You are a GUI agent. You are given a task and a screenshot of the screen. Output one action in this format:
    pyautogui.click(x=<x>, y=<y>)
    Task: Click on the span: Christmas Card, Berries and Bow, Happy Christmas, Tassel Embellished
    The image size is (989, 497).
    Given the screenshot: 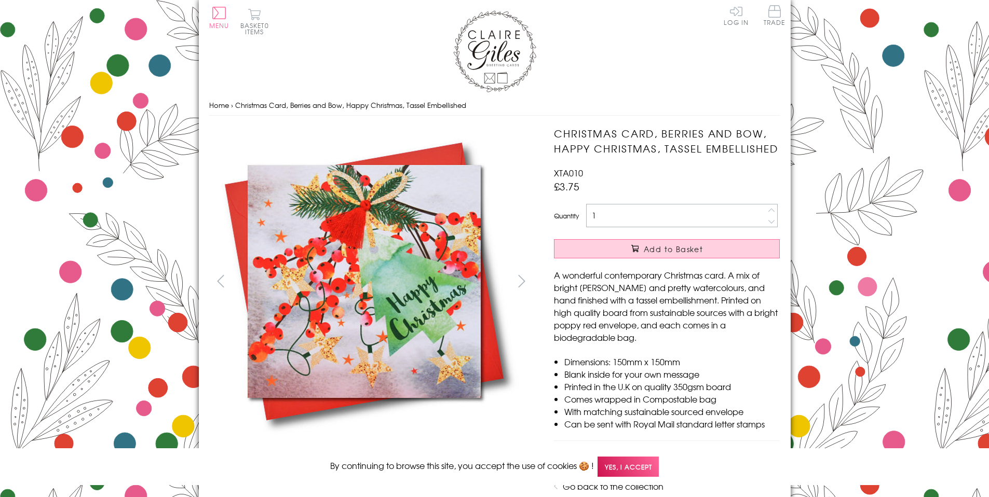 What is the action you would take?
    pyautogui.click(x=350, y=105)
    